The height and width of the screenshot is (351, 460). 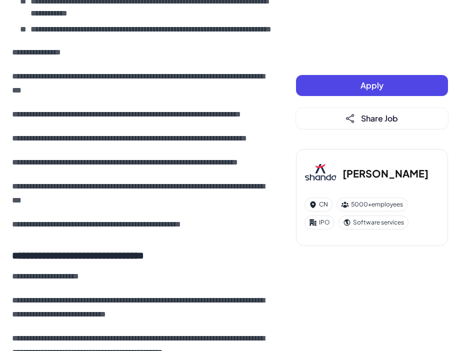 What do you see at coordinates (380, 118) in the screenshot?
I see `span: Share Job` at bounding box center [380, 118].